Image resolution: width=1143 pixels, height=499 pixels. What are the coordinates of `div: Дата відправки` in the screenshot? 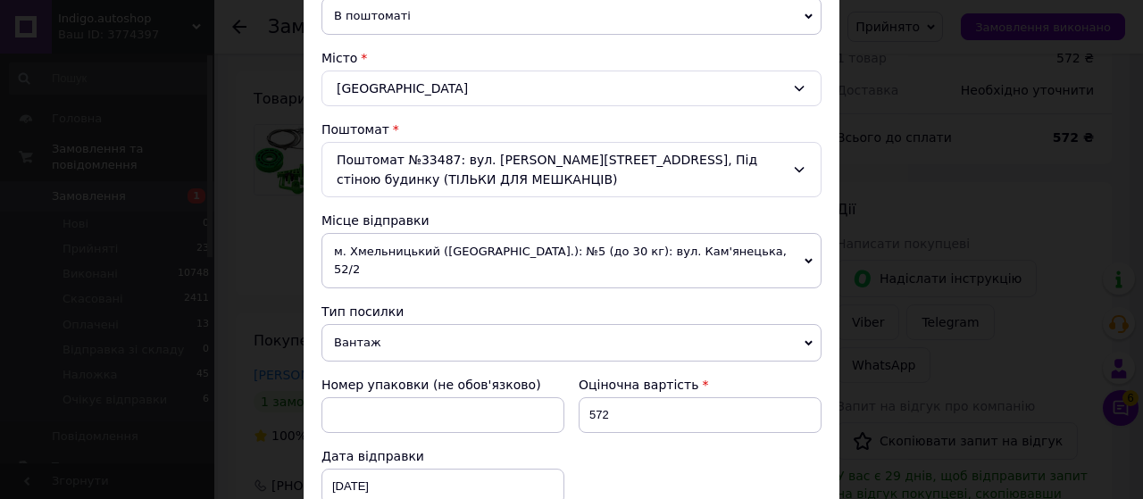 It's located at (443, 456).